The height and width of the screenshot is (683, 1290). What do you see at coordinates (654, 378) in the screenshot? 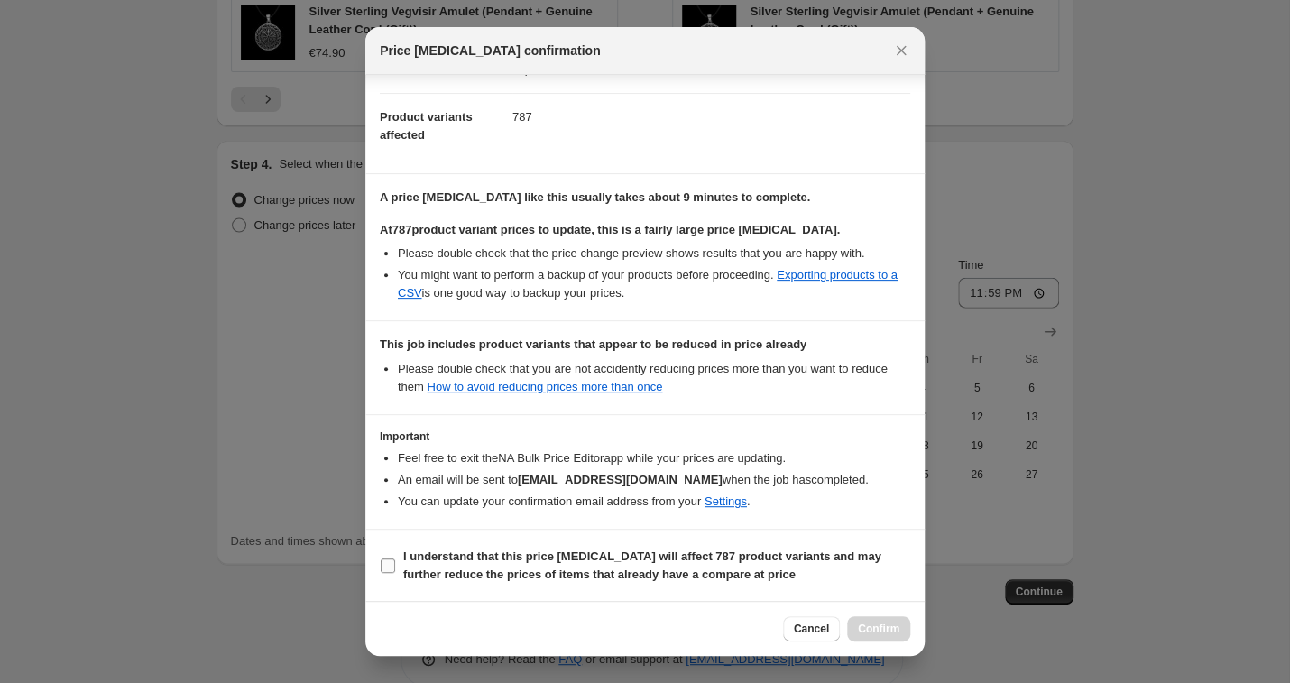
I see `li: Please double check that you are not accidently reducing prices more than you want to reduce them` at bounding box center [654, 378].